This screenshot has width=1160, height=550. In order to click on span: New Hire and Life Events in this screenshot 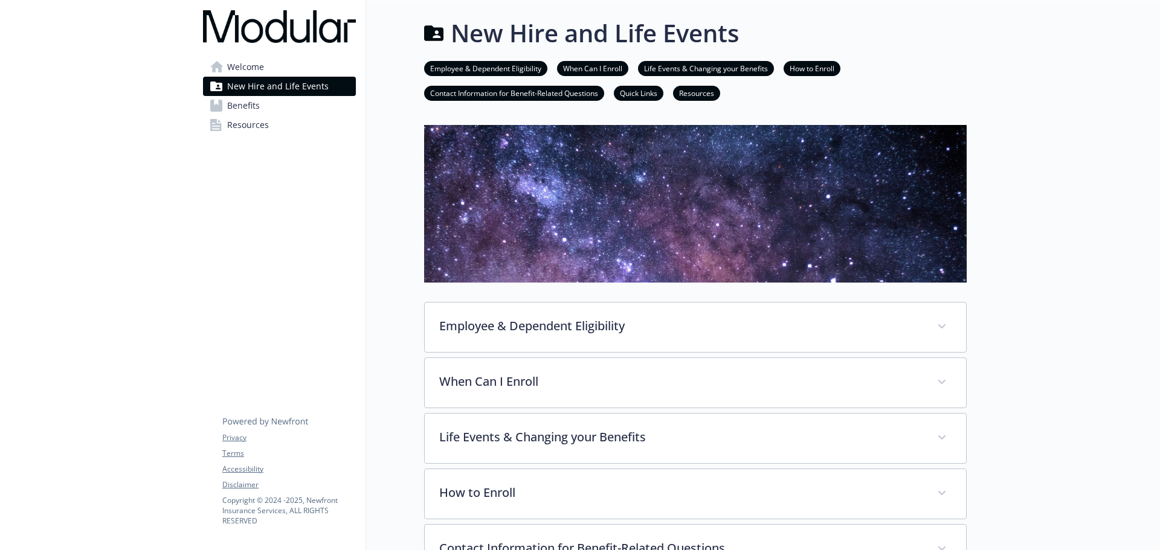, I will do `click(278, 86)`.